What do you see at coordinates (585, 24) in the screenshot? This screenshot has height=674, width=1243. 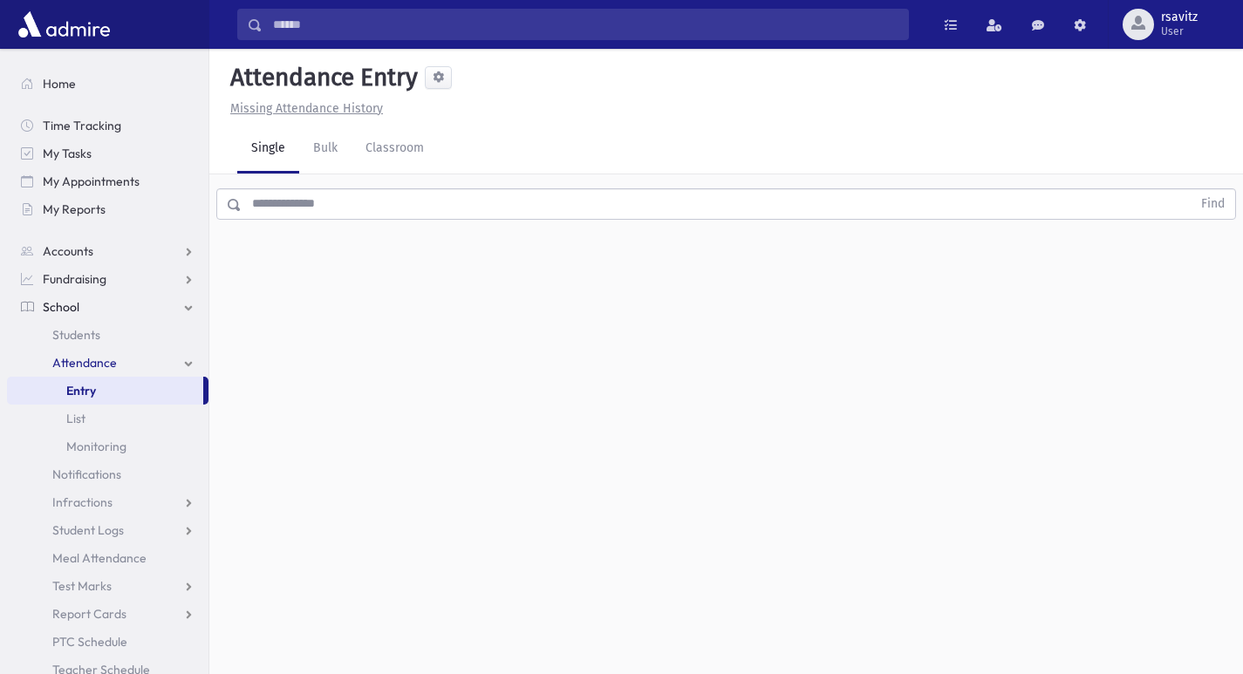 I see `input: Search` at bounding box center [585, 24].